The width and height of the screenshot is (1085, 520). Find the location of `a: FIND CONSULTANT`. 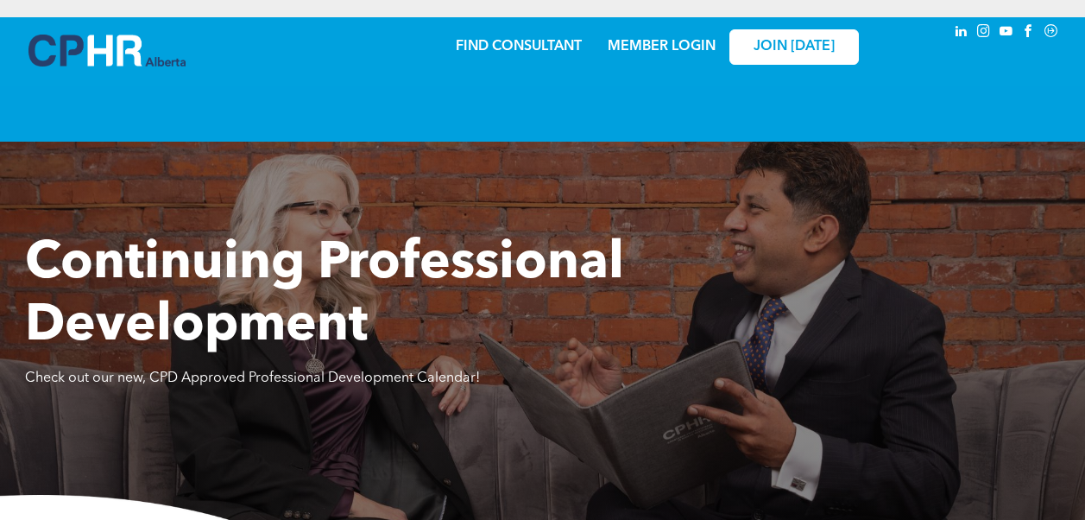

a: FIND CONSULTANT is located at coordinates (519, 47).